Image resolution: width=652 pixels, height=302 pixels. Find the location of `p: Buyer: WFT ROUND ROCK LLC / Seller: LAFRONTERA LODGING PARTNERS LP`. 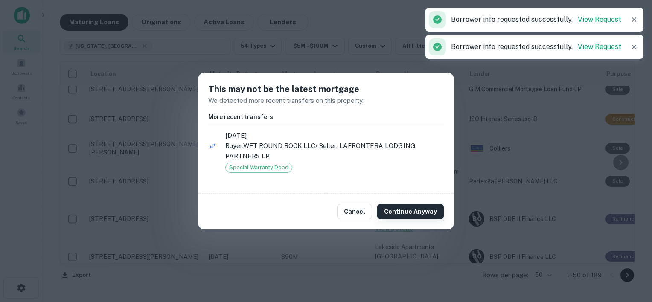

p: Buyer: WFT ROUND ROCK LLC / Seller: LAFRONTERA LODGING PARTNERS LP is located at coordinates (334, 151).